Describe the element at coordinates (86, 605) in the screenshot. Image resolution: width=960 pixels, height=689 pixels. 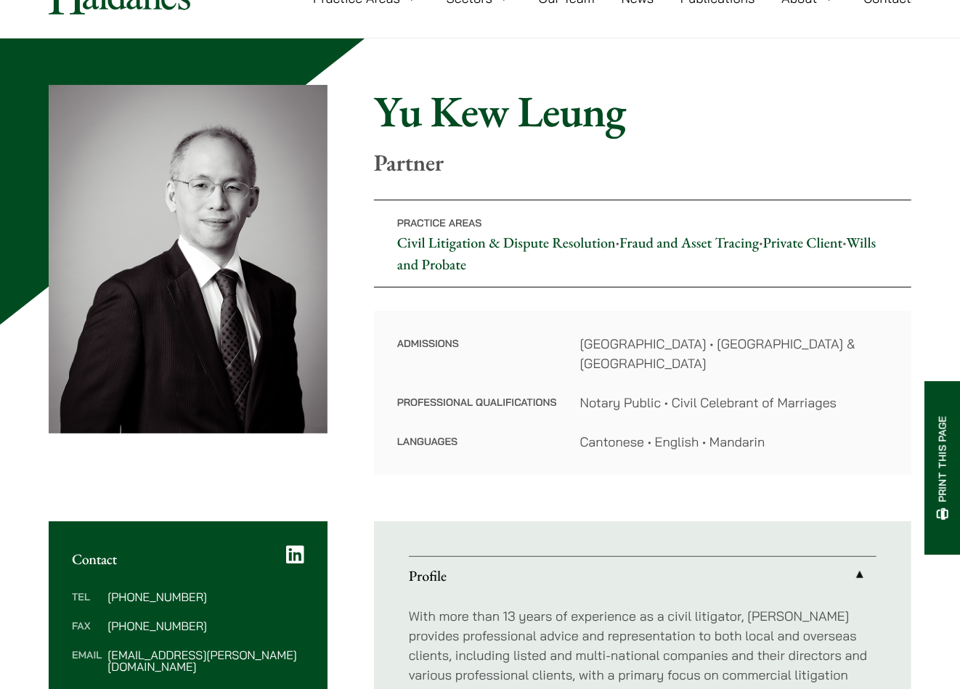
I see `dt: Tel` at that location.